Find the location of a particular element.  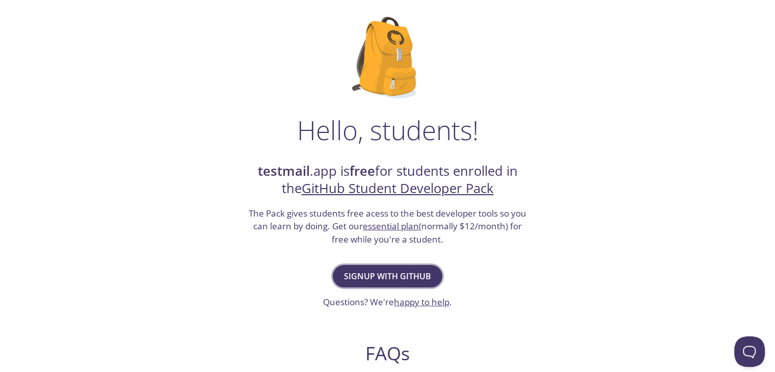

img: github-student-backpack.png is located at coordinates (387, 58).